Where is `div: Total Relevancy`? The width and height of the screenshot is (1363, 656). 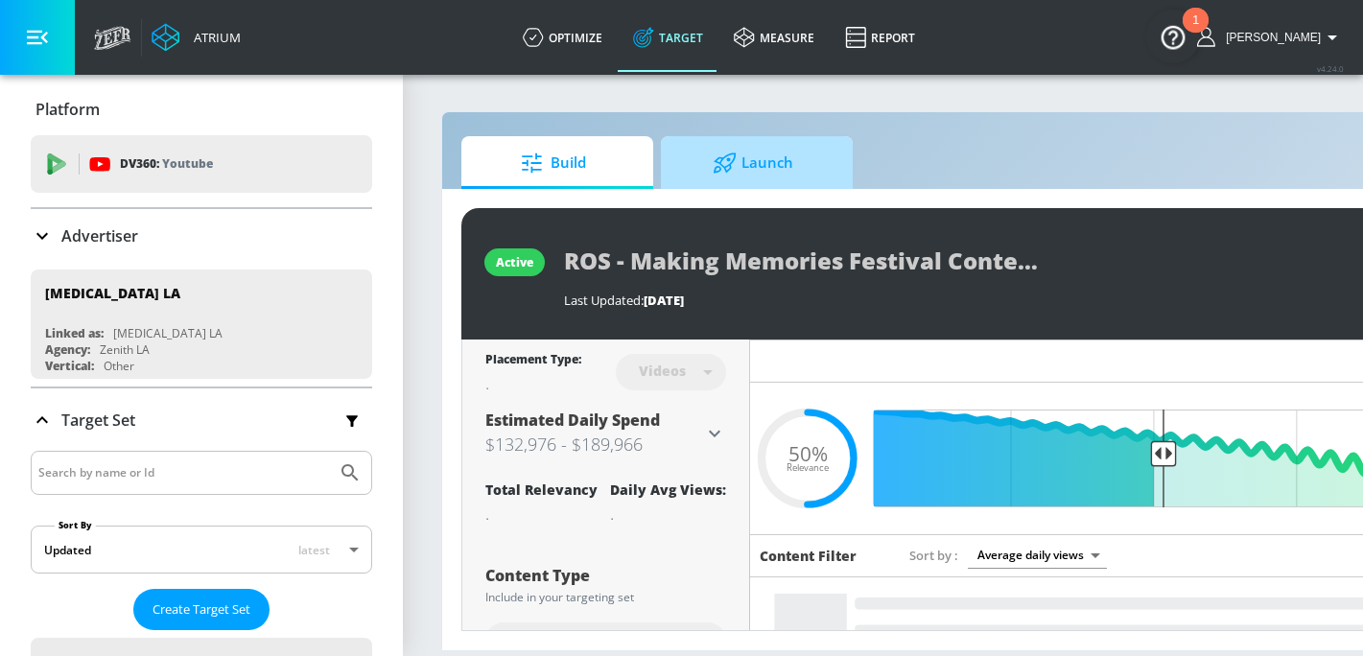 div: Total Relevancy is located at coordinates (541, 489).